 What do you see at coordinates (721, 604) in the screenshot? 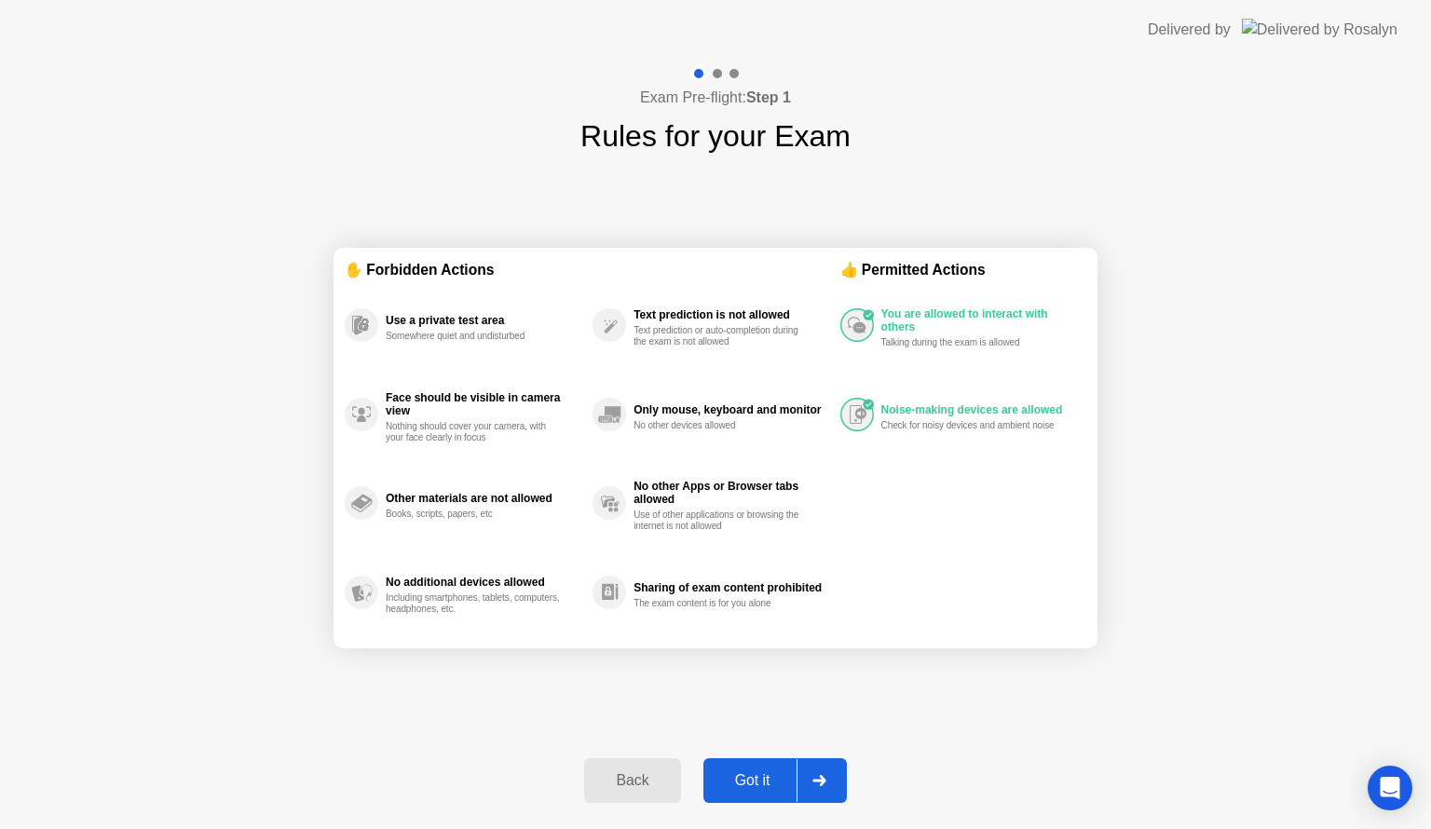
I see `div: The exam content is for you alone` at bounding box center [721, 604].